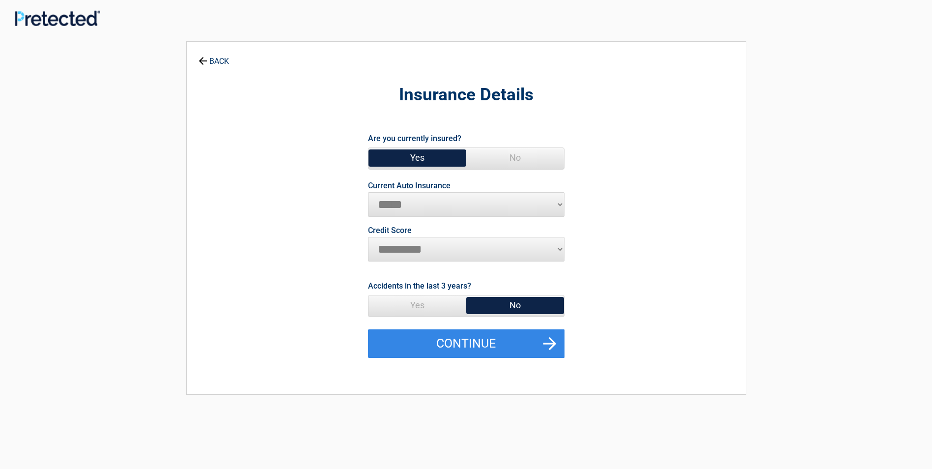 Image resolution: width=932 pixels, height=469 pixels. Describe the element at coordinates (214, 57) in the screenshot. I see `a: BACK` at that location.